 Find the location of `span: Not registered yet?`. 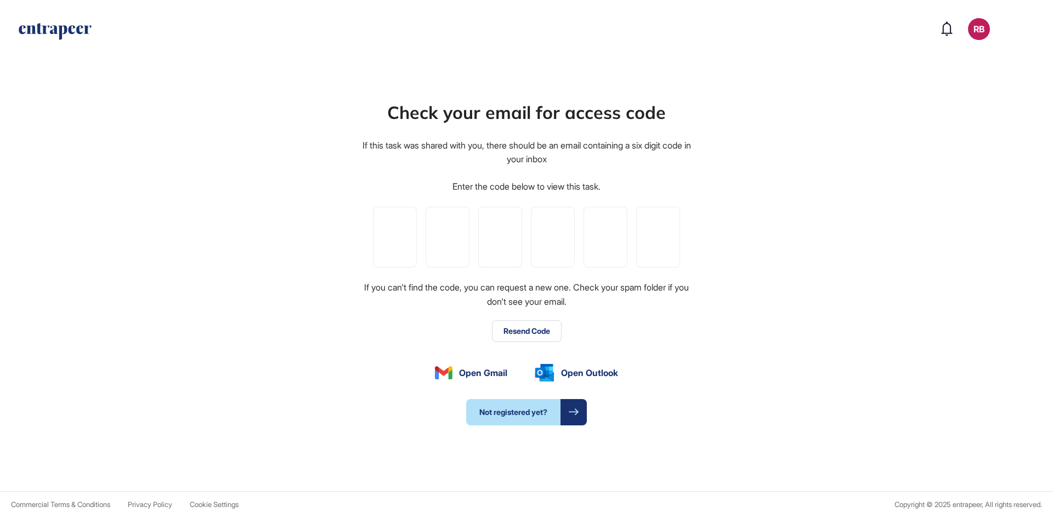

span: Not registered yet? is located at coordinates (513, 412).